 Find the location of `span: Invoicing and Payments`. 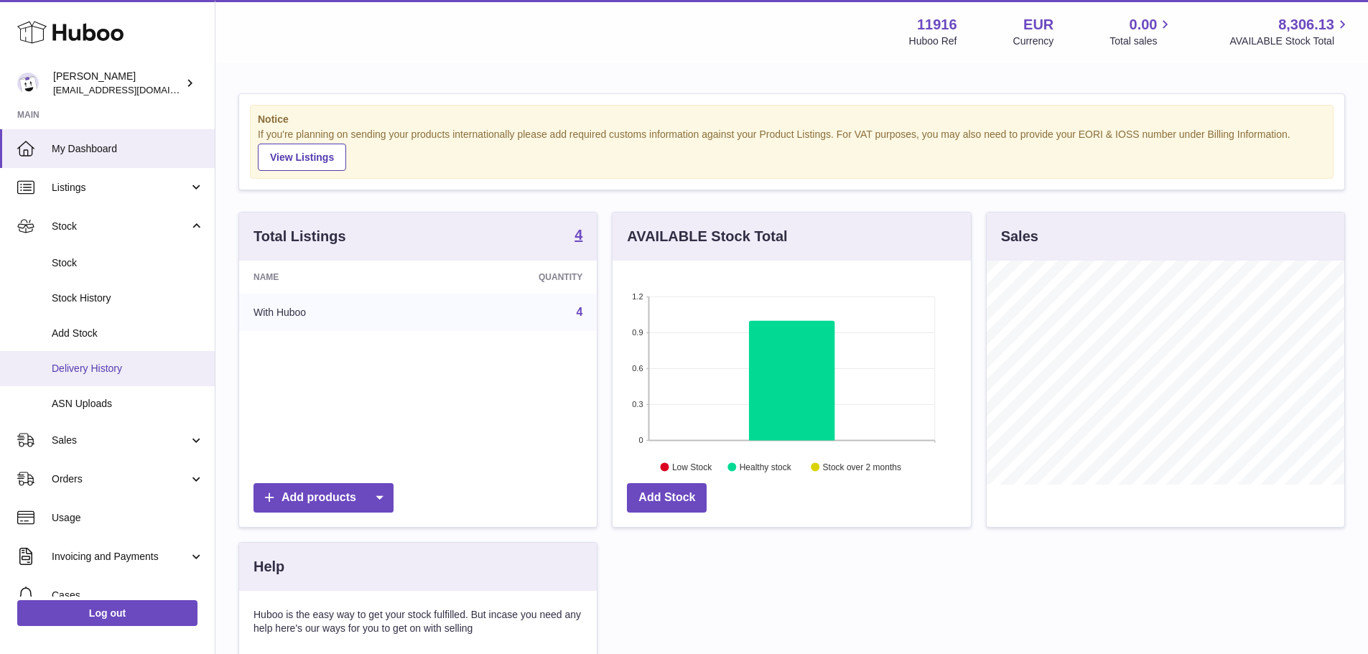

span: Invoicing and Payments is located at coordinates (120, 557).